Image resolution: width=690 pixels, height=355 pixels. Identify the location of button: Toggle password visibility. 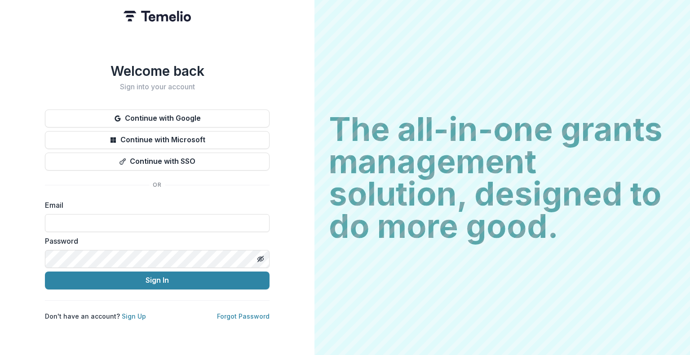
(260, 259).